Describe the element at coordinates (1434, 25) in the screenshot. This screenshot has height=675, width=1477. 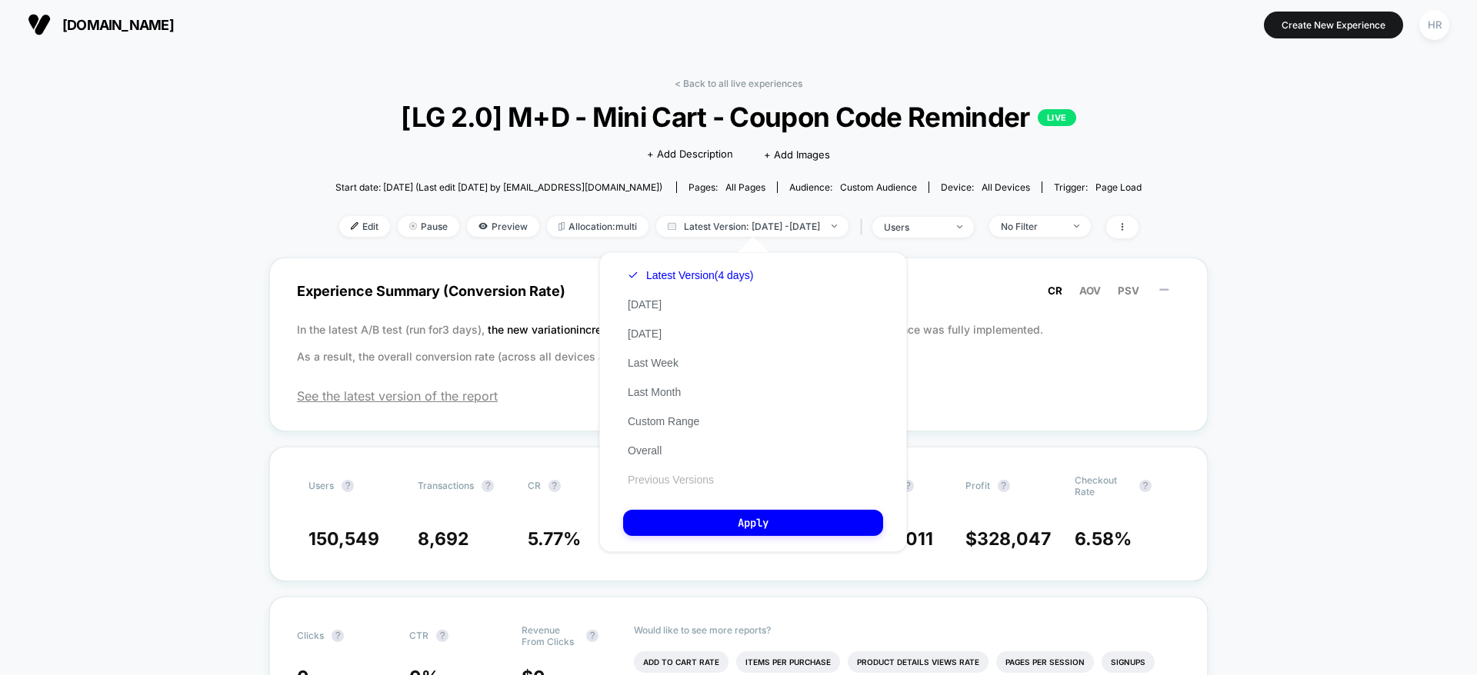
I see `div: HR` at that location.